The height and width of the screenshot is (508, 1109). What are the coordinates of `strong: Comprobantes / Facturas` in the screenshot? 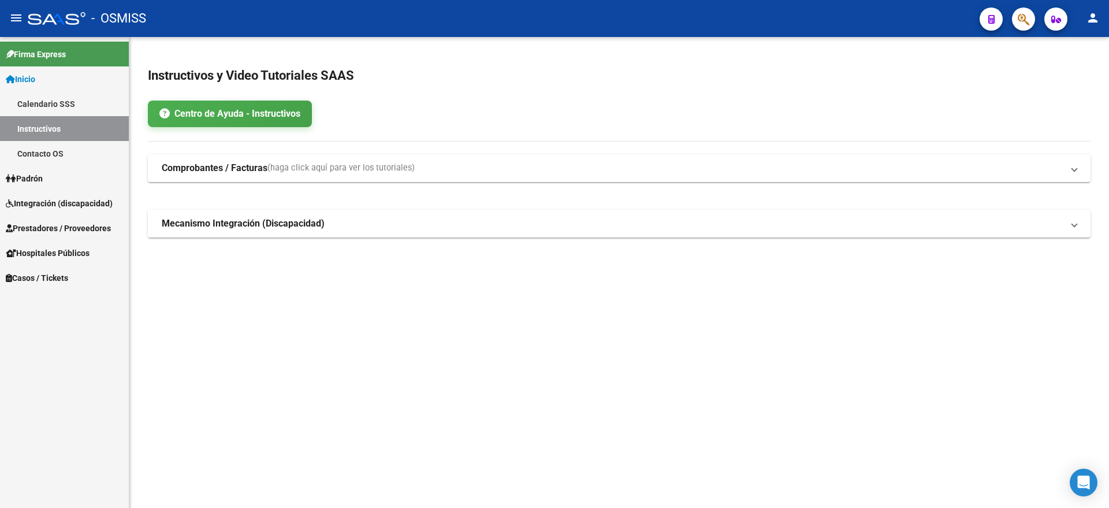 It's located at (214, 168).